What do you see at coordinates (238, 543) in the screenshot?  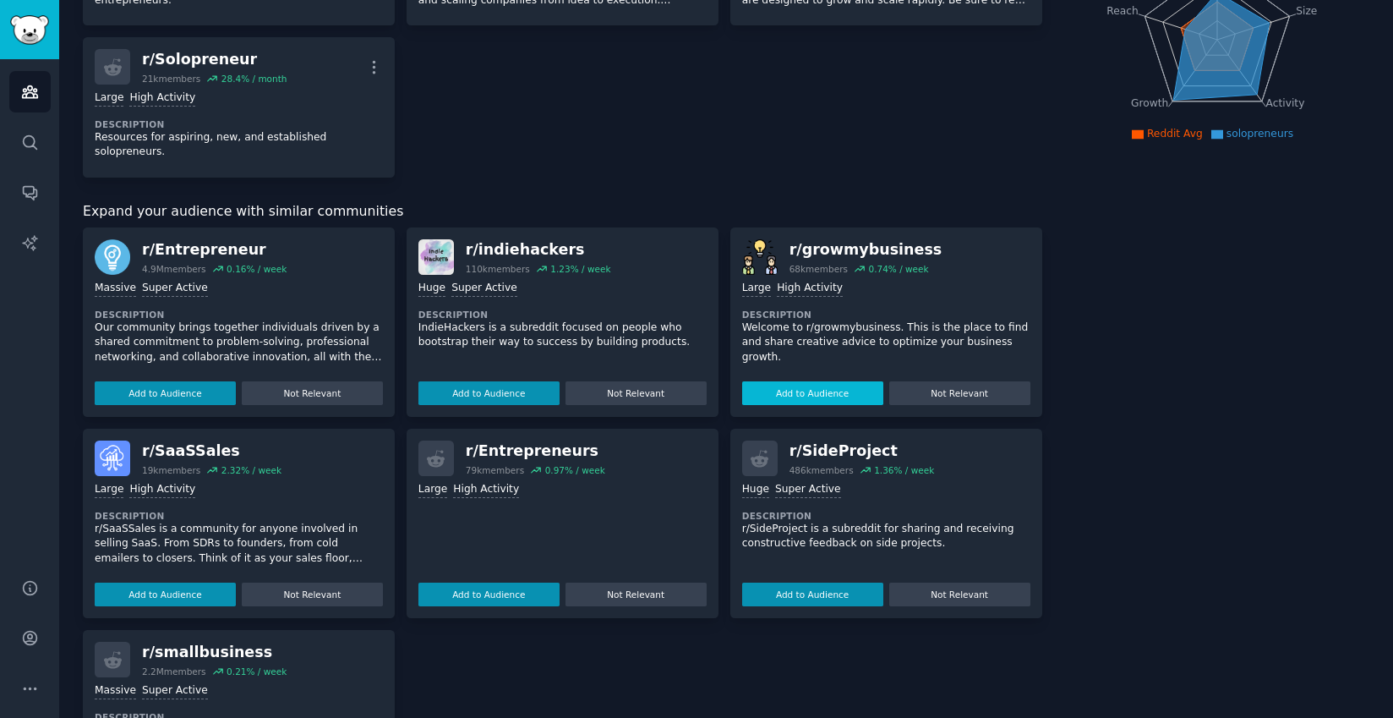 I see `p: r/SaaSSales is a community for anyone involved in selling SaaS. From SDRs to founders, from cold ...` at bounding box center [238, 543].